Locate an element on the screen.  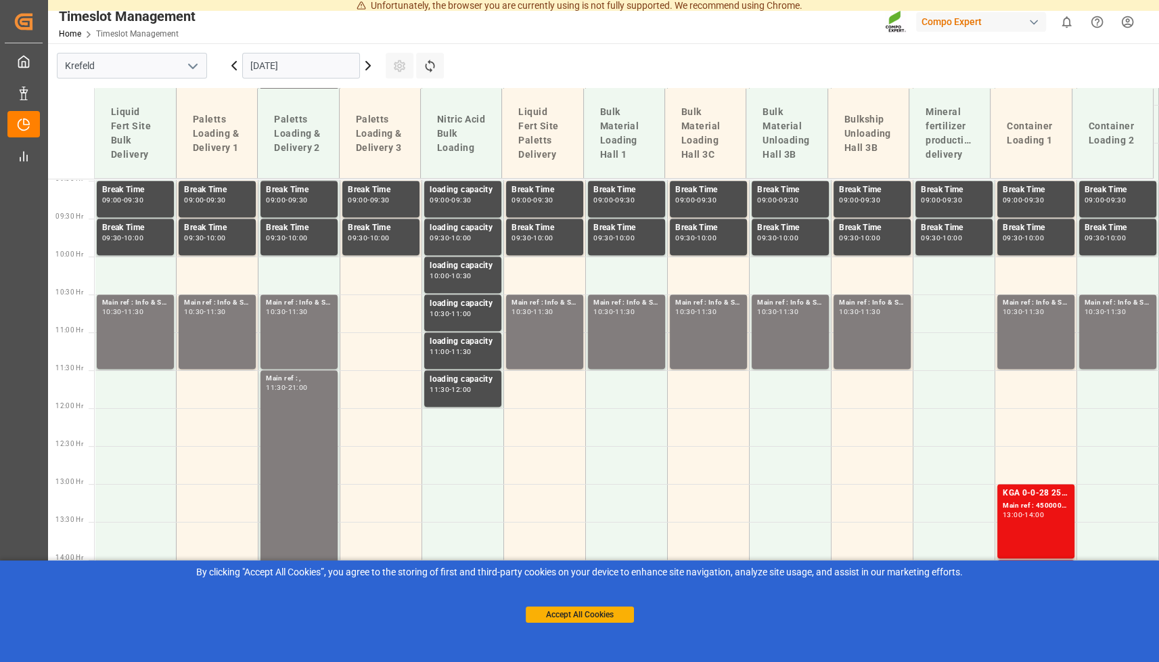
span: 10:30 Hr is located at coordinates (69, 292).